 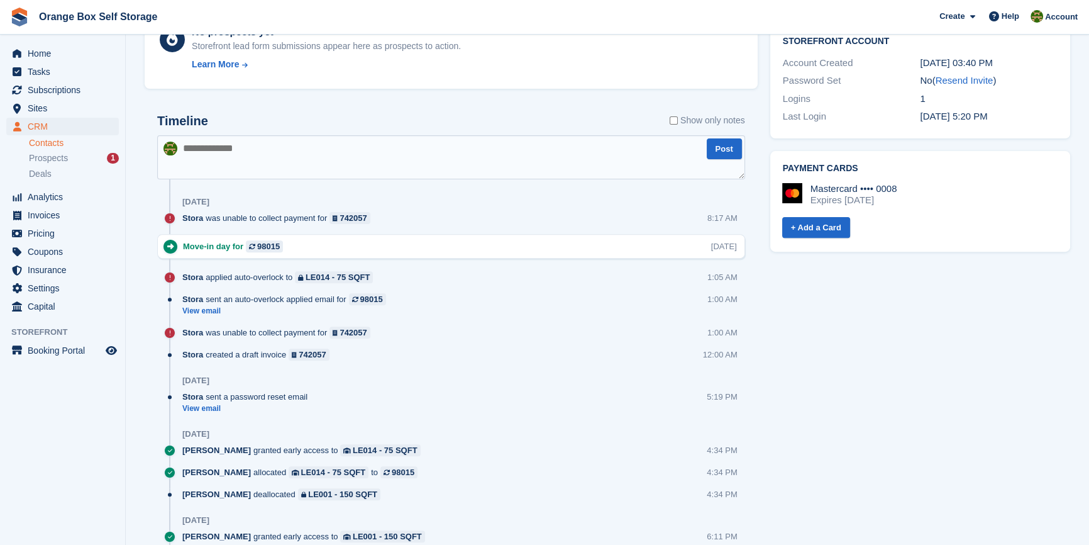 What do you see at coordinates (65, 126) in the screenshot?
I see `span: CRM` at bounding box center [65, 126].